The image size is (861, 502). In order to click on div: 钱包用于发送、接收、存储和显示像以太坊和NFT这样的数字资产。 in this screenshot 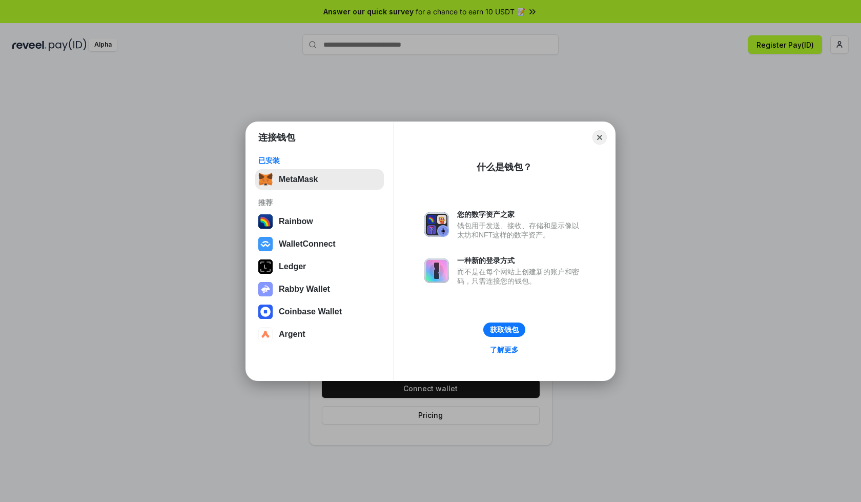, I will do `click(521, 230)`.